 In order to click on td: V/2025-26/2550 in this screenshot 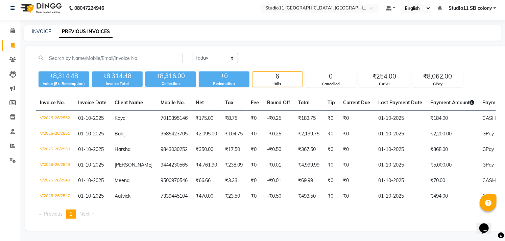, I will do `click(55, 149)`.